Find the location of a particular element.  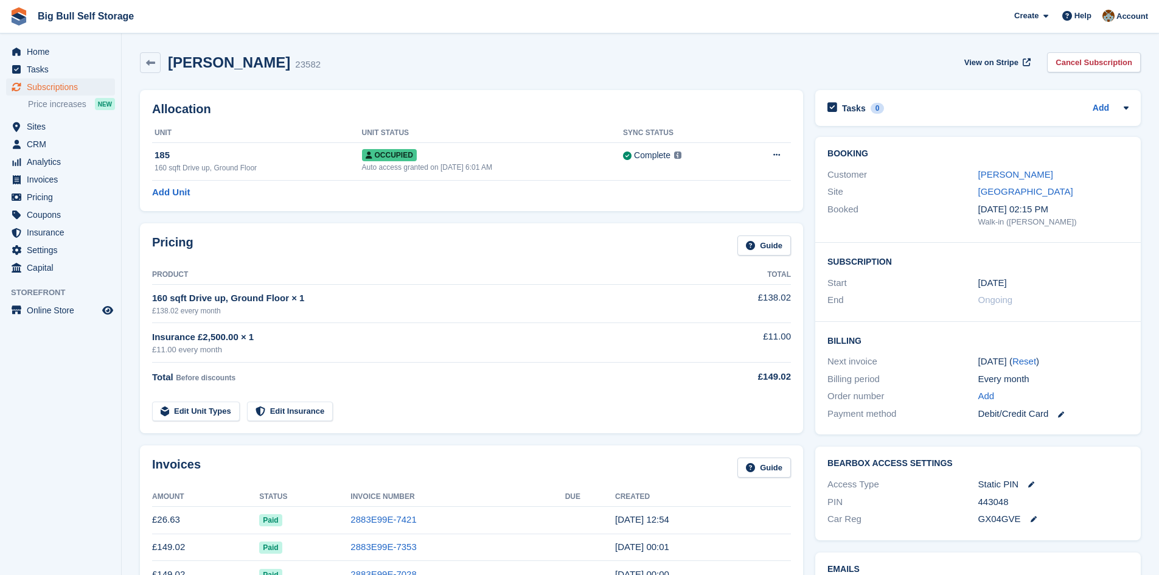

div: Static PIN is located at coordinates (1053, 484).